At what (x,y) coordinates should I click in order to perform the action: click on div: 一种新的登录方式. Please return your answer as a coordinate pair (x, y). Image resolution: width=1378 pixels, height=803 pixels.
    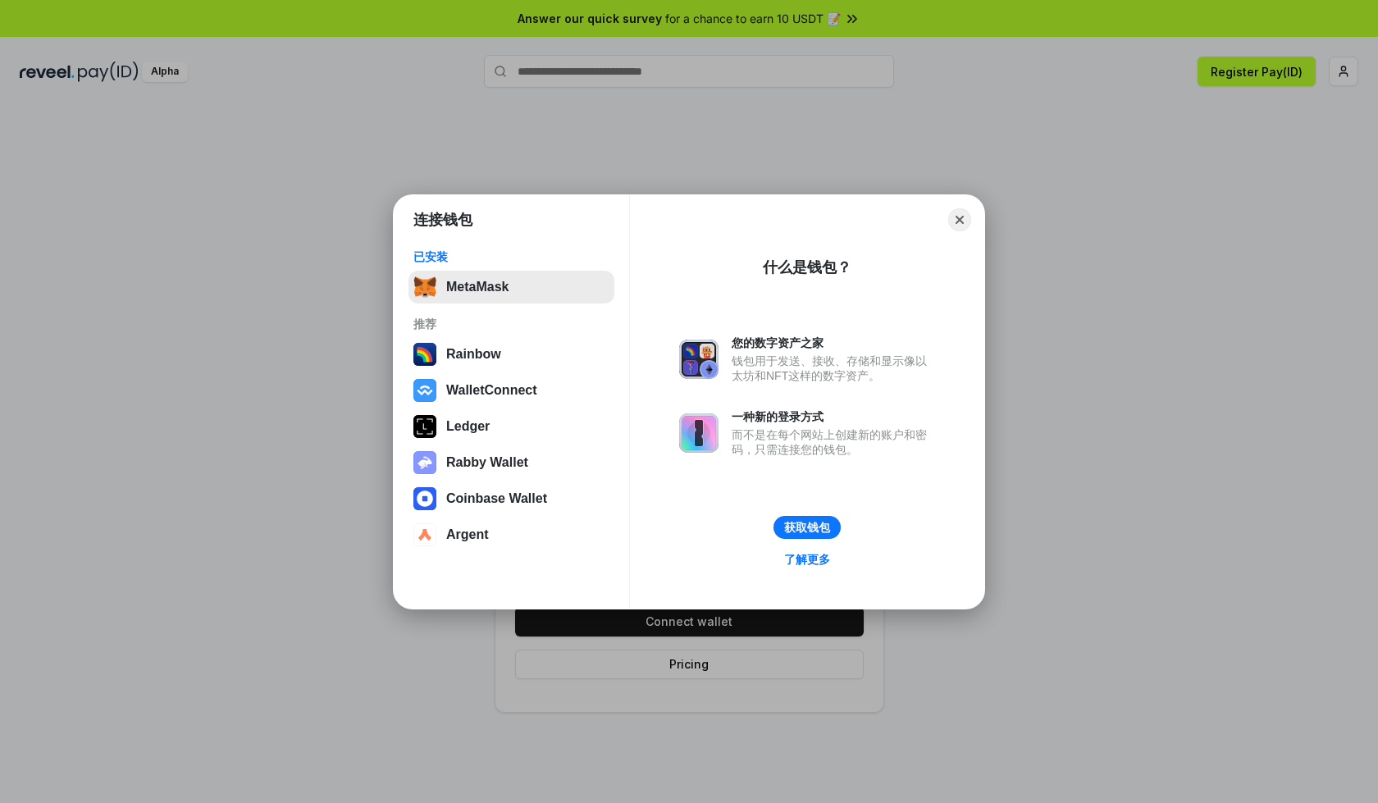
    Looking at the image, I should click on (833, 417).